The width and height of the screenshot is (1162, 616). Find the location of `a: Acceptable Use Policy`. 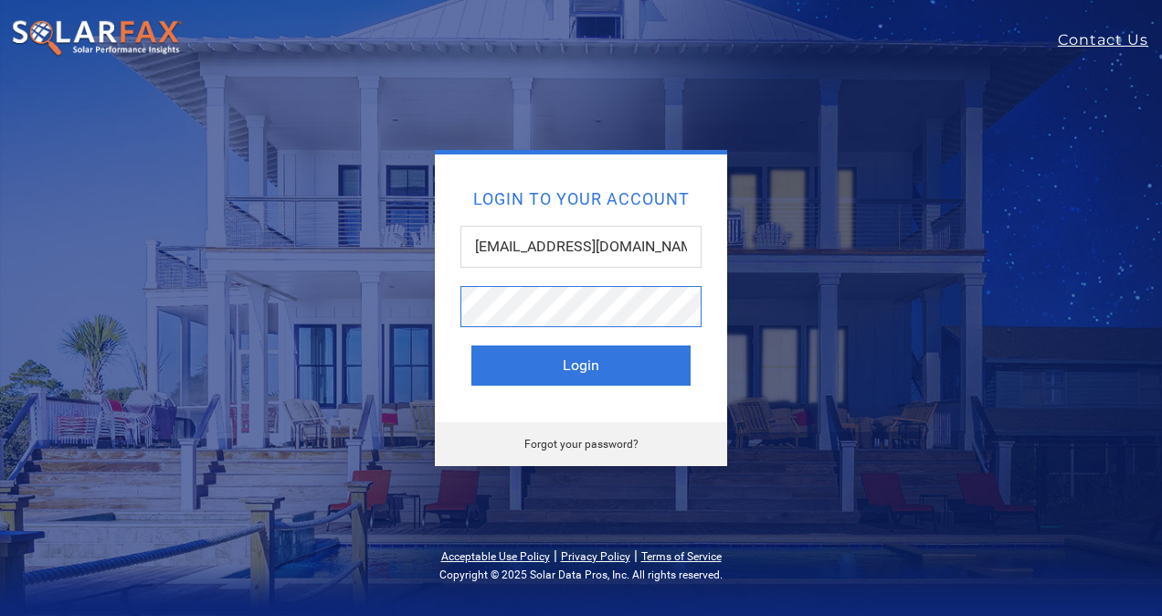

a: Acceptable Use Policy is located at coordinates (495, 556).